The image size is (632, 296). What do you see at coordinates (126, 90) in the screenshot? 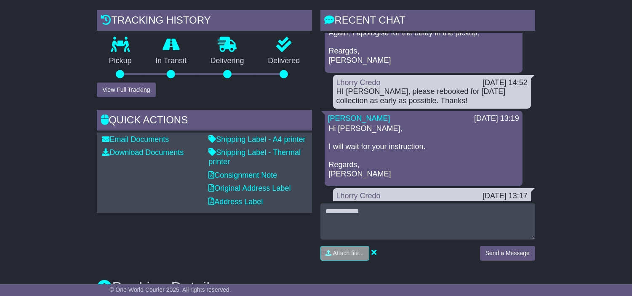
I see `button: View Full Tracking` at bounding box center [126, 90].